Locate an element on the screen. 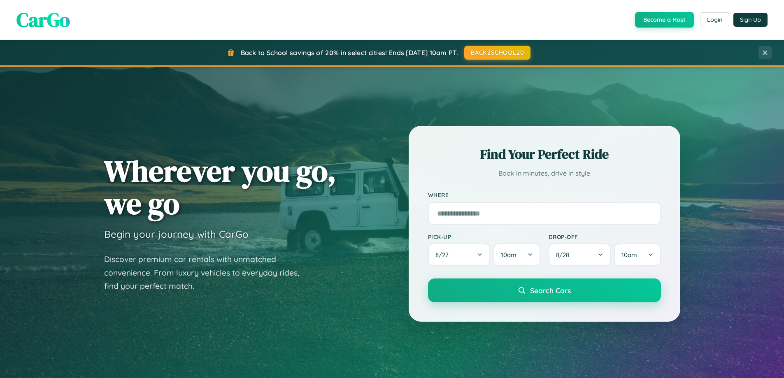 This screenshot has width=784, height=378. span: 8 / 27 is located at coordinates (444, 255).